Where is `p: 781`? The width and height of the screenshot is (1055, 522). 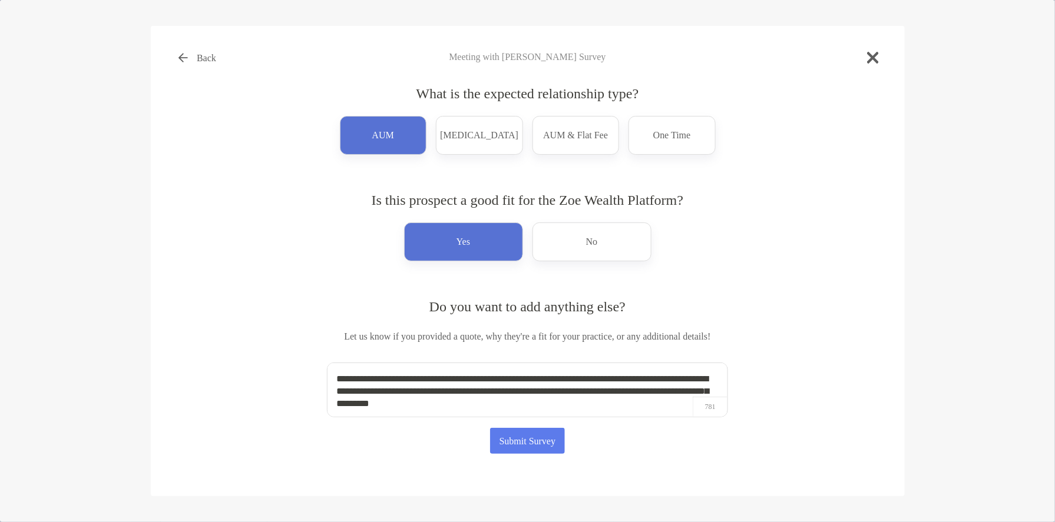 p: 781 is located at coordinates (710, 407).